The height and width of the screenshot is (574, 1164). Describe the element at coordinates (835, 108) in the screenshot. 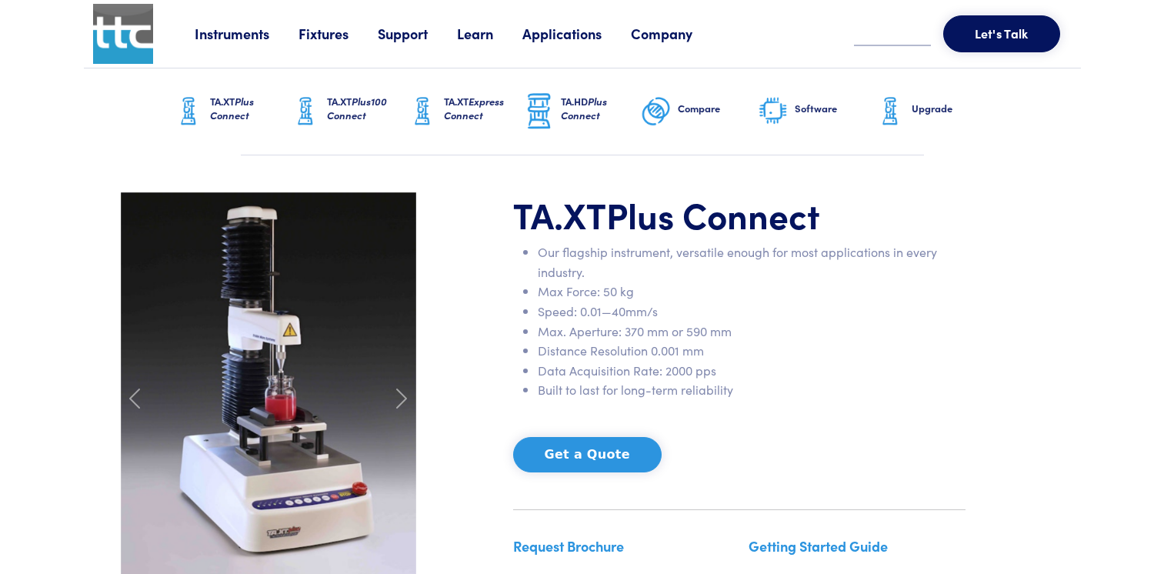

I see `h6: Software` at that location.